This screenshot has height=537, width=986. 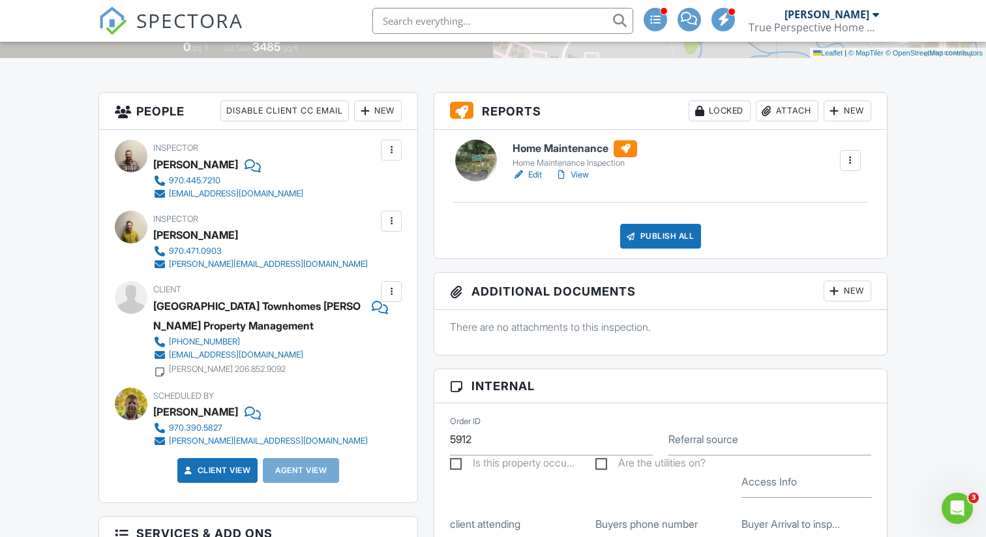 I want to click on a: Leaflet, so click(x=828, y=53).